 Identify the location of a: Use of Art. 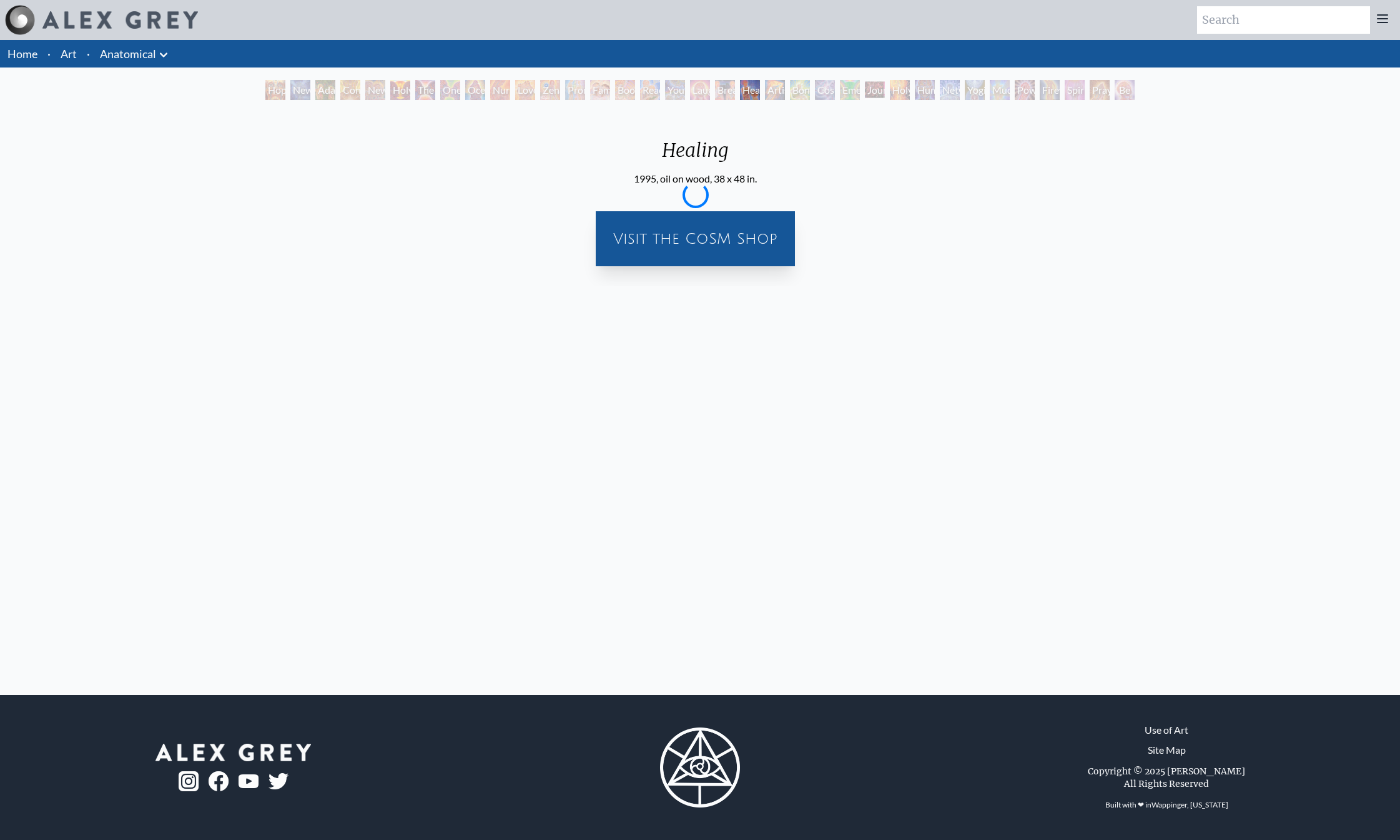
(1167, 730).